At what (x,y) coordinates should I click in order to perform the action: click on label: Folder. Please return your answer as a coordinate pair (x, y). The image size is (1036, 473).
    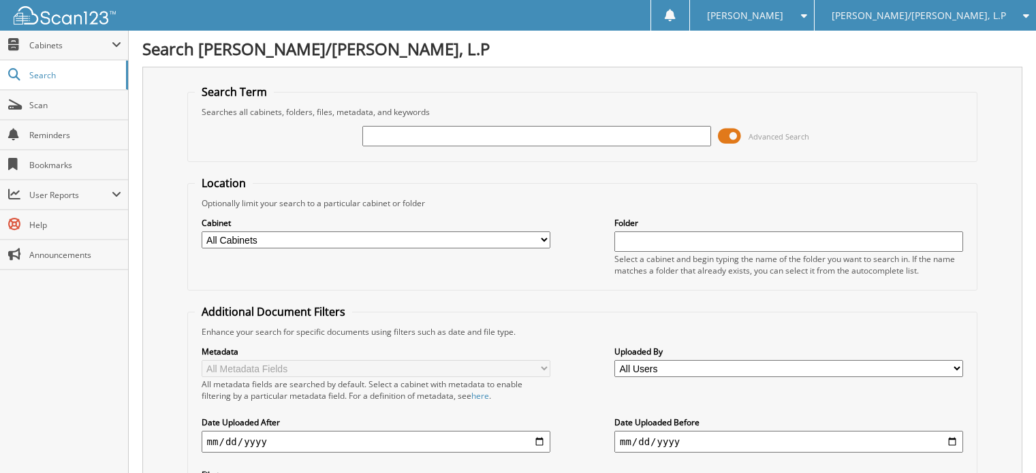
    Looking at the image, I should click on (789, 223).